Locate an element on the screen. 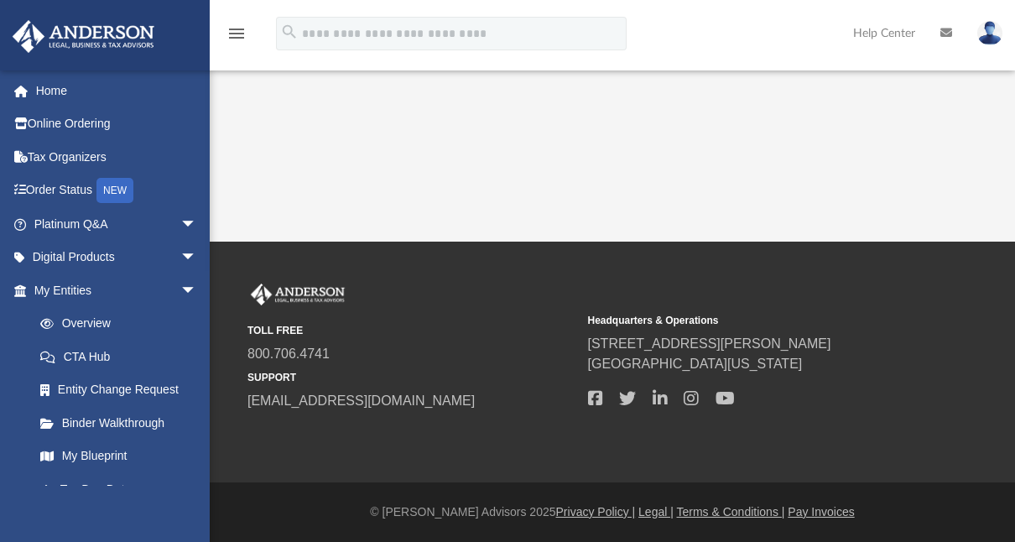 The image size is (1015, 542). a: Tax Due Dates is located at coordinates (122, 489).